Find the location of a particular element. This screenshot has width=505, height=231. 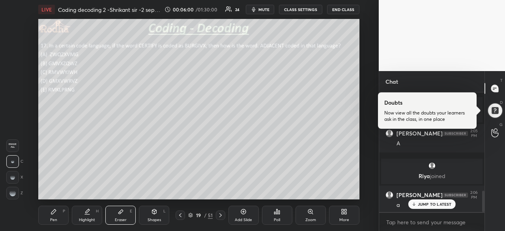

div: E is located at coordinates (131, 211).